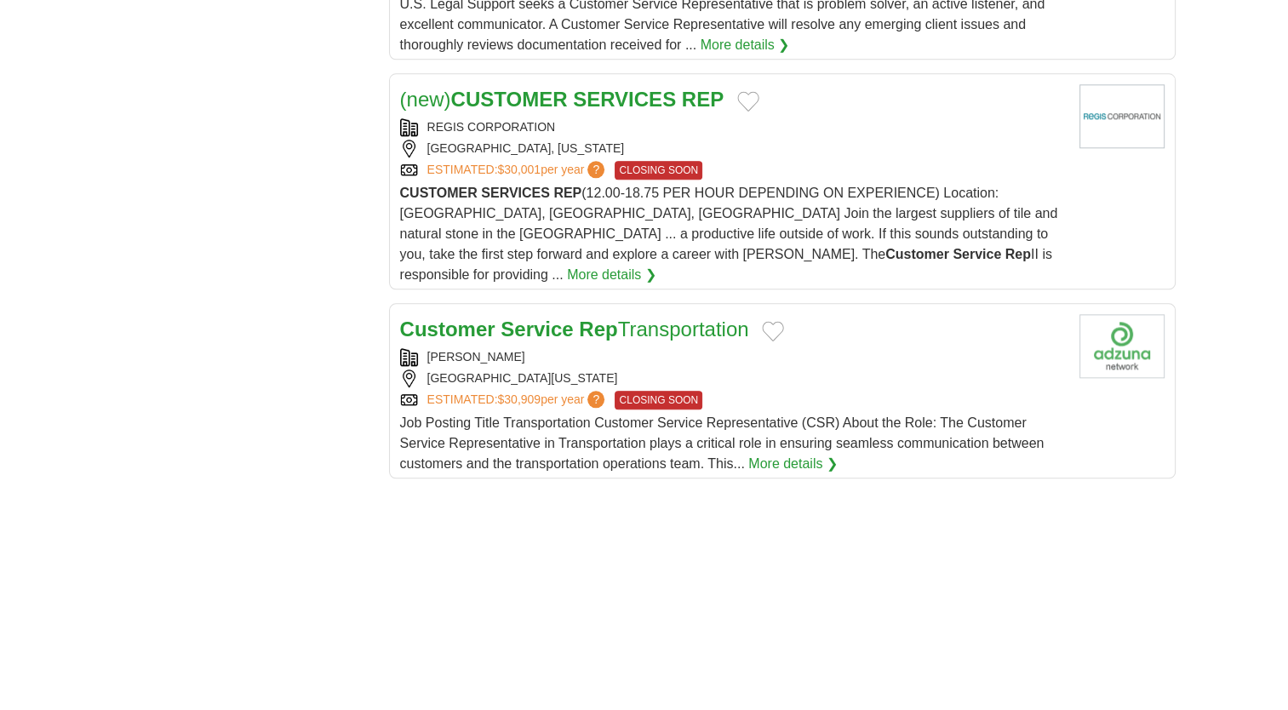 The height and width of the screenshot is (710, 1288). What do you see at coordinates (562, 99) in the screenshot?
I see `a: (new)CUSTOMER SERVICES REP` at bounding box center [562, 99].